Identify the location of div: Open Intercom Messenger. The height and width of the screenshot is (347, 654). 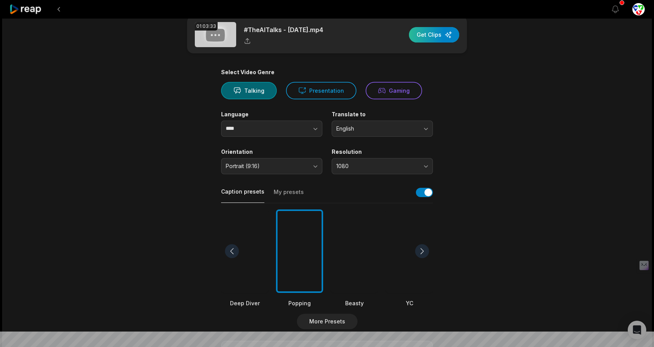
(637, 330).